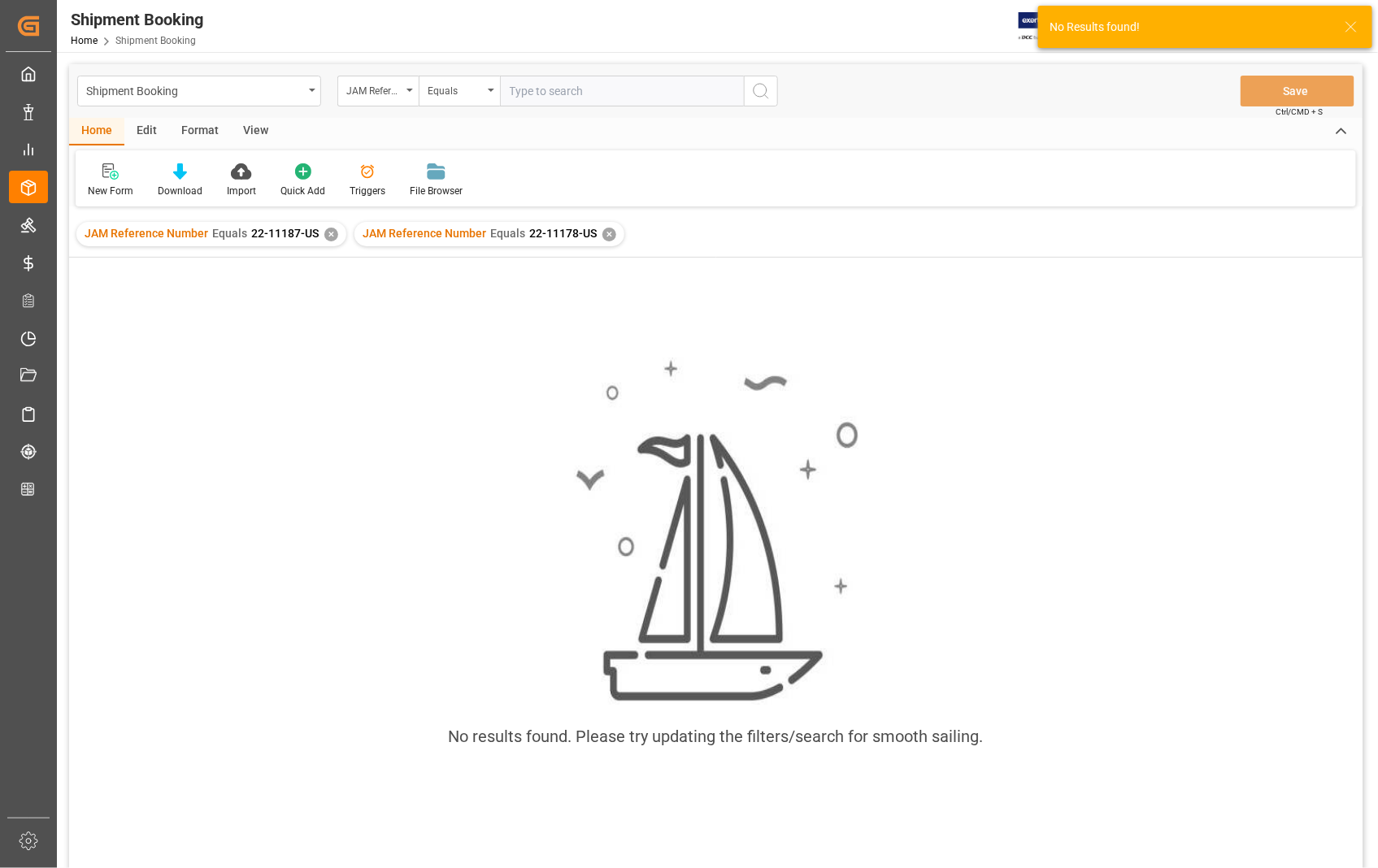  I want to click on div: Quick Add, so click(302, 191).